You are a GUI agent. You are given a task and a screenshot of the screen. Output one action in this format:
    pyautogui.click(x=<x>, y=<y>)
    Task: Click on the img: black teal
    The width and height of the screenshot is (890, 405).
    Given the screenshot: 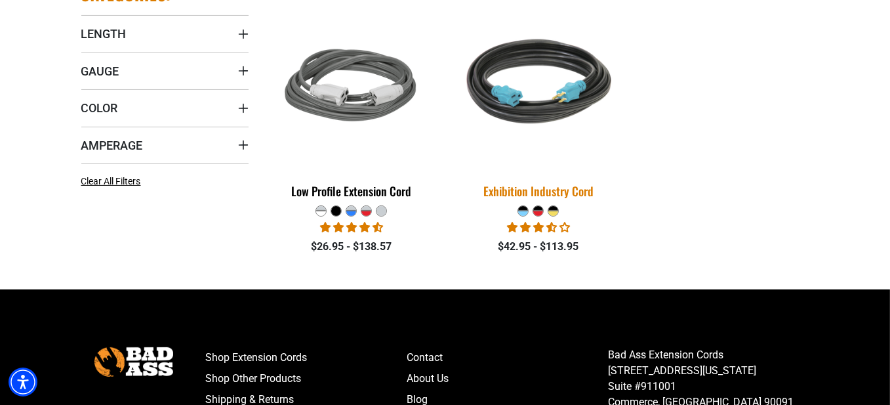 What is the action you would take?
    pyautogui.click(x=539, y=87)
    